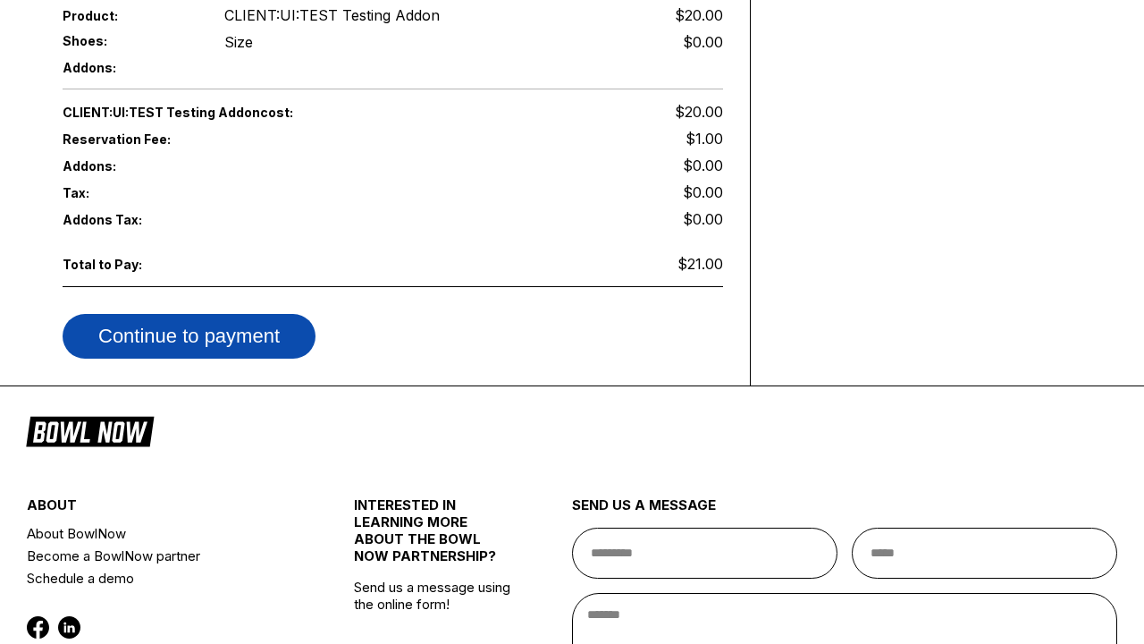 The width and height of the screenshot is (1144, 644). I want to click on div: about, so click(163, 509).